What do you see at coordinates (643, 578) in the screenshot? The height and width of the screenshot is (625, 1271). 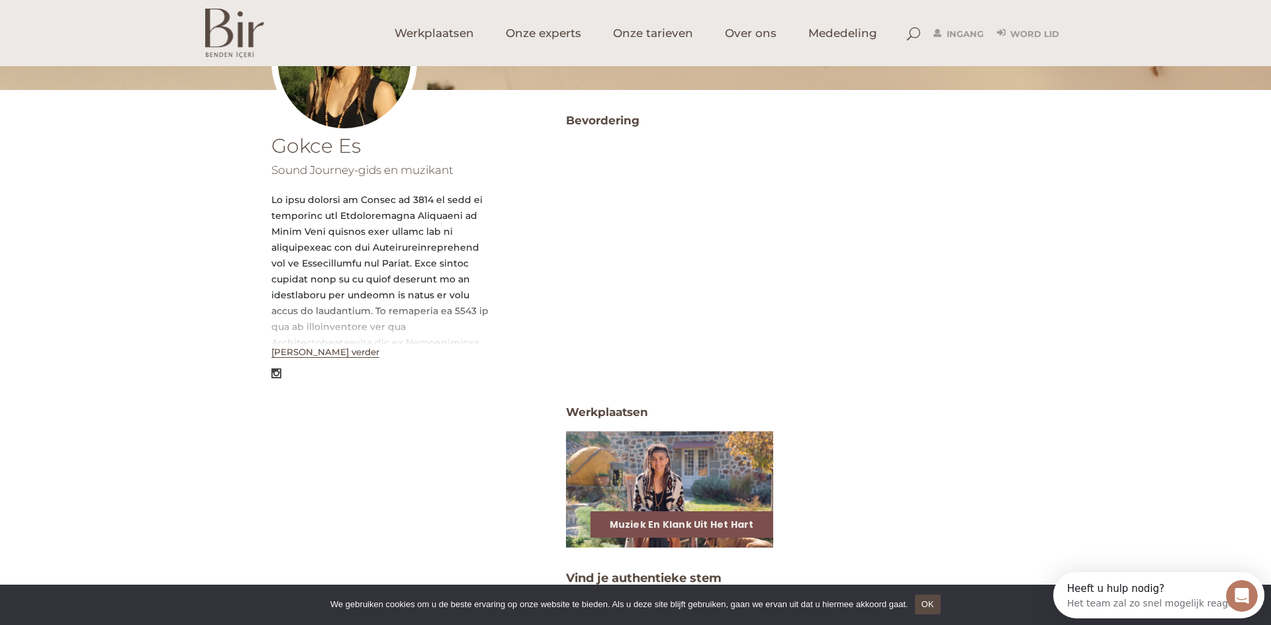 I see `a: Vind je authentieke stem` at bounding box center [643, 578].